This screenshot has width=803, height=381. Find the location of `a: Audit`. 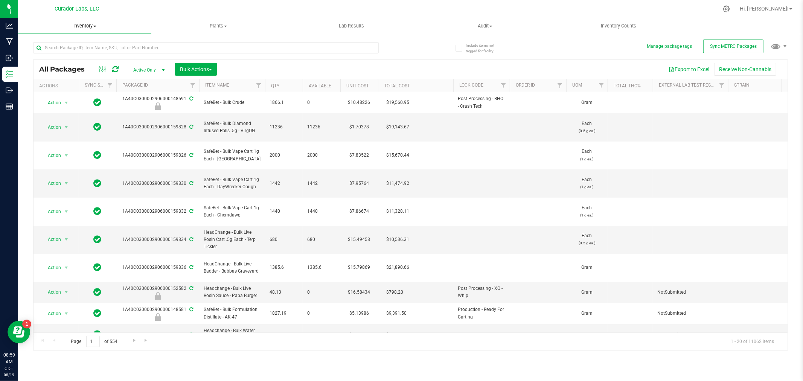

a: Audit is located at coordinates (485, 26).